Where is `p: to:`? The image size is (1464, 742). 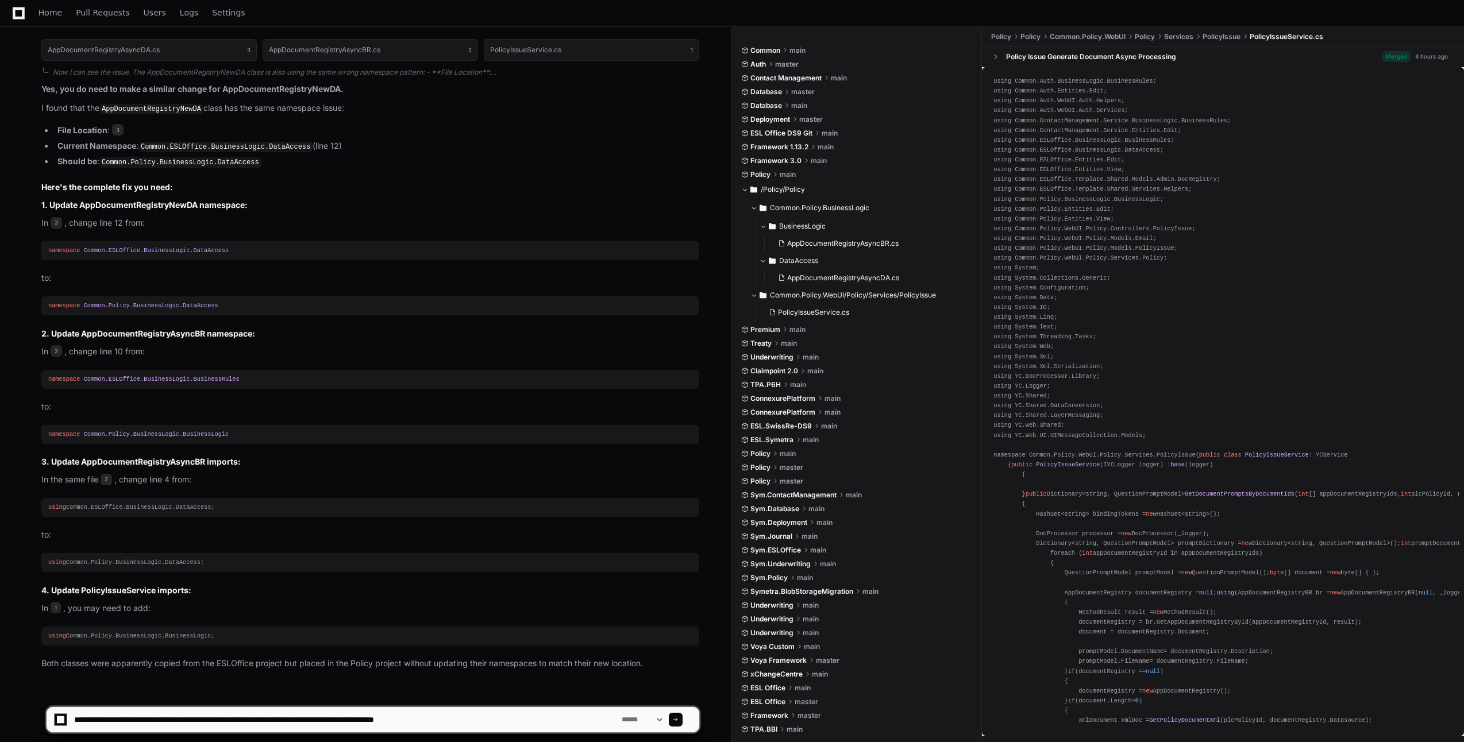 p: to: is located at coordinates (370, 407).